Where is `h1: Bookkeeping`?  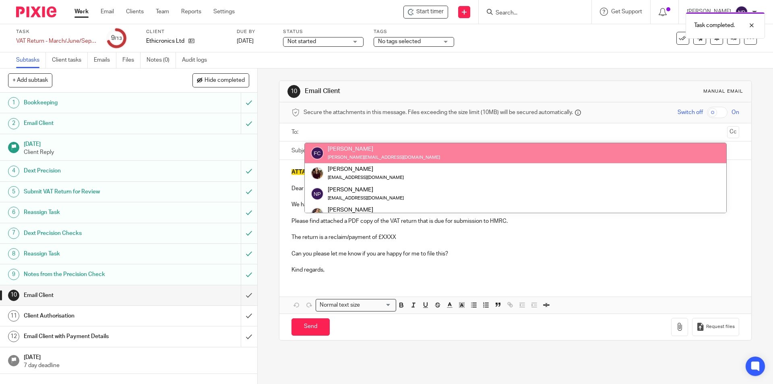 h1: Bookkeeping is located at coordinates (93, 103).